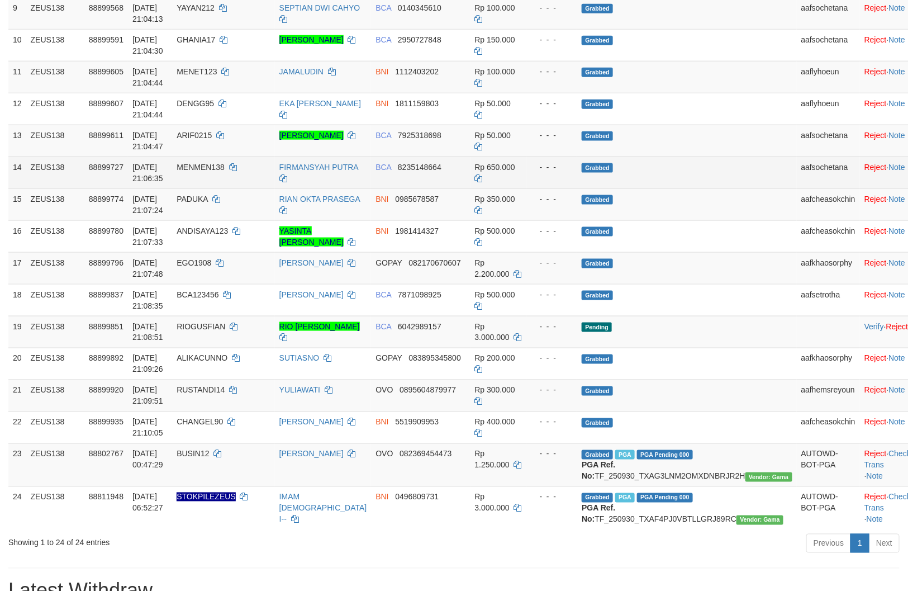 Image resolution: width=908 pixels, height=591 pixels. What do you see at coordinates (17, 363) in the screenshot?
I see `td: 20` at bounding box center [17, 363].